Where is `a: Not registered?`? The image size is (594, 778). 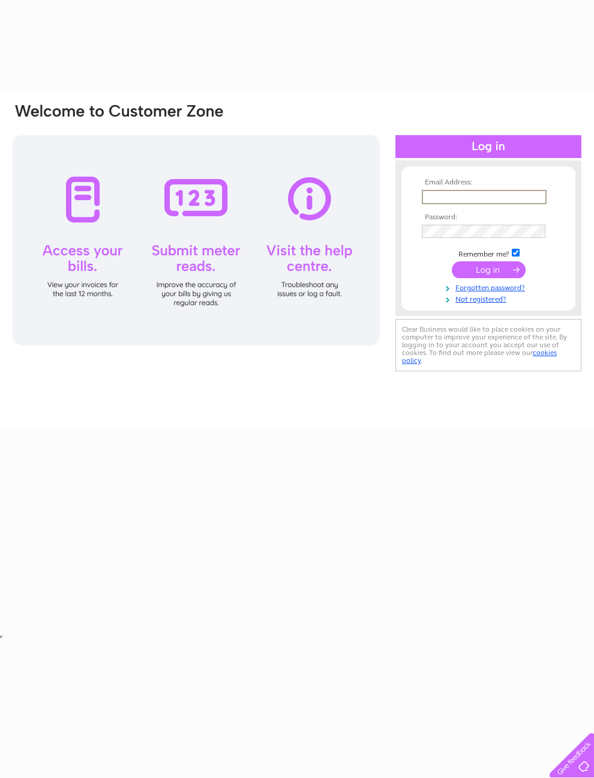
a: Not registered? is located at coordinates (490, 298).